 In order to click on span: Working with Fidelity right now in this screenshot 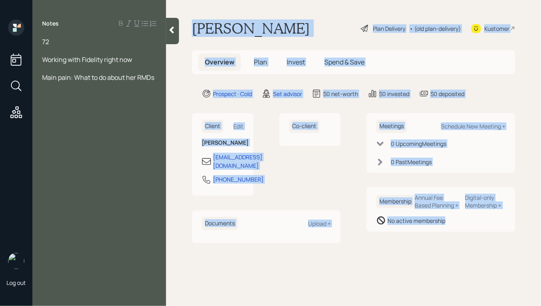, I will do `click(87, 60)`.